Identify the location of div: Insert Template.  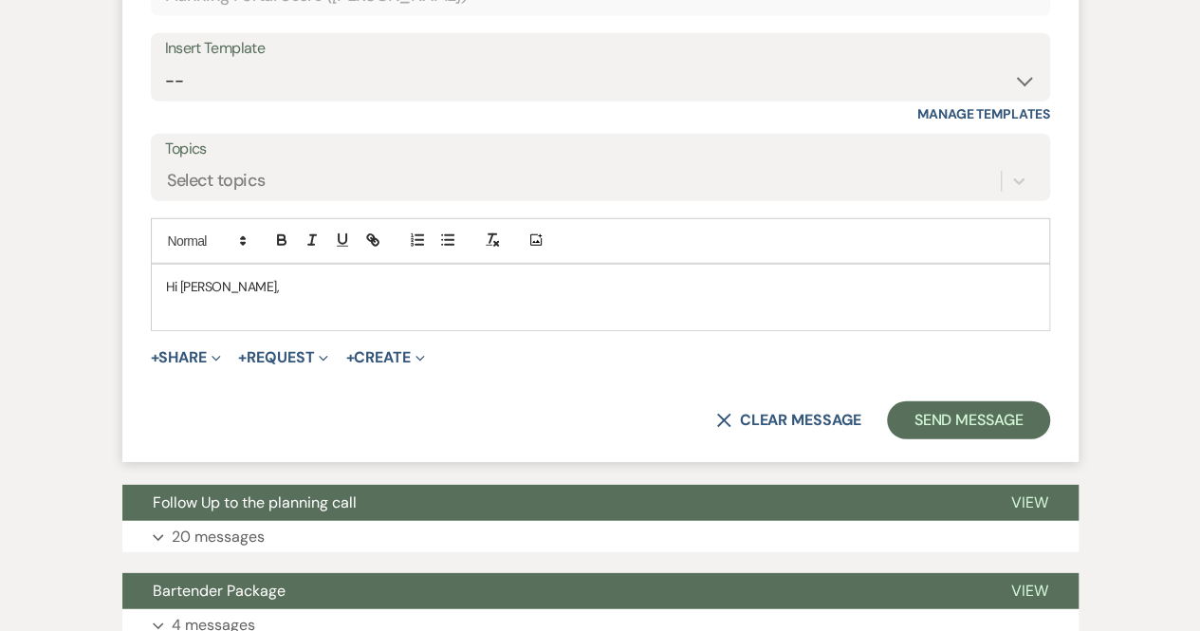
(601, 48).